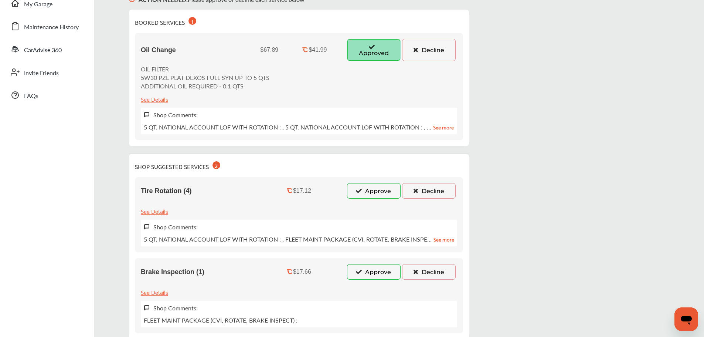 The height and width of the screenshot is (337, 704). Describe the element at coordinates (177, 165) in the screenshot. I see `div: SHOP SUGGESTED SERVICES` at that location.